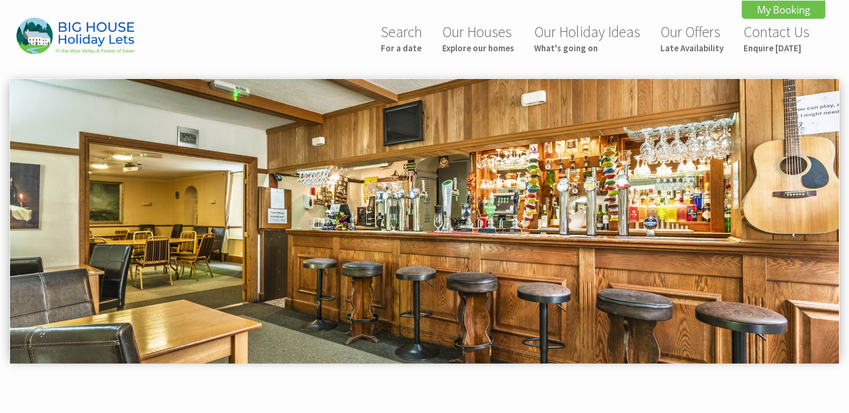 The image size is (849, 413). What do you see at coordinates (587, 48) in the screenshot?
I see `small: What's going on` at bounding box center [587, 48].